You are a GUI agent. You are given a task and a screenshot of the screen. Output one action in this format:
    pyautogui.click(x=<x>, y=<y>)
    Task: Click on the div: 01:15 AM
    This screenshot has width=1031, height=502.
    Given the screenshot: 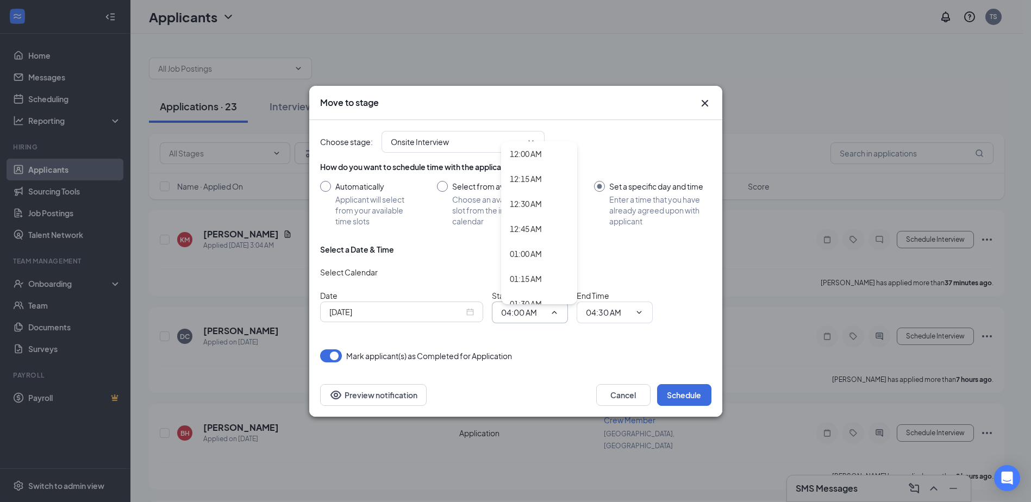 What is the action you would take?
    pyautogui.click(x=526, y=279)
    